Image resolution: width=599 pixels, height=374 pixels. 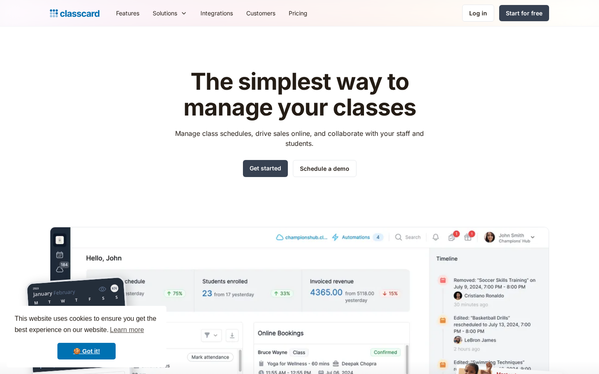 I want to click on div: Start for free, so click(x=524, y=13).